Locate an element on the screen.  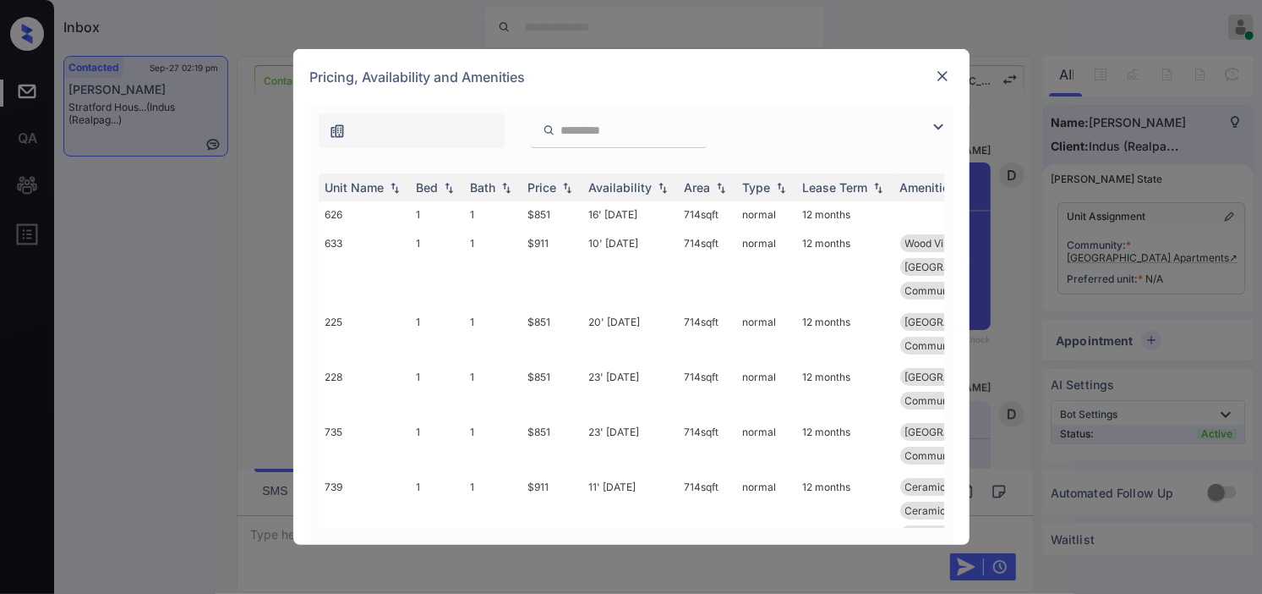
td: 228 is located at coordinates (364, 388).